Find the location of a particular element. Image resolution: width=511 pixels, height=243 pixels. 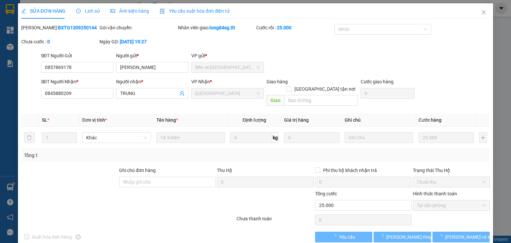

div: Chưa cước : is located at coordinates (60, 42).